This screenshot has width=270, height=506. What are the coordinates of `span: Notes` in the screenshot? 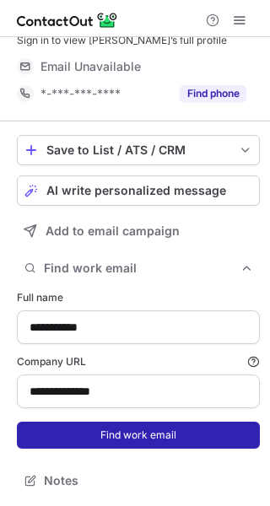 It's located at (148, 480).